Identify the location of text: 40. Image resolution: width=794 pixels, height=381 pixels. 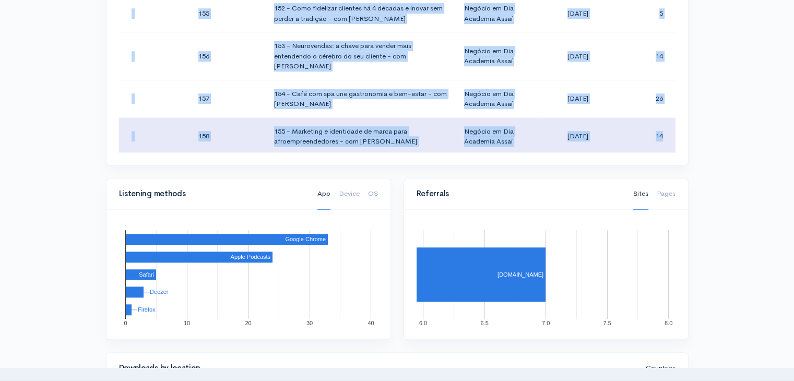
(371, 323).